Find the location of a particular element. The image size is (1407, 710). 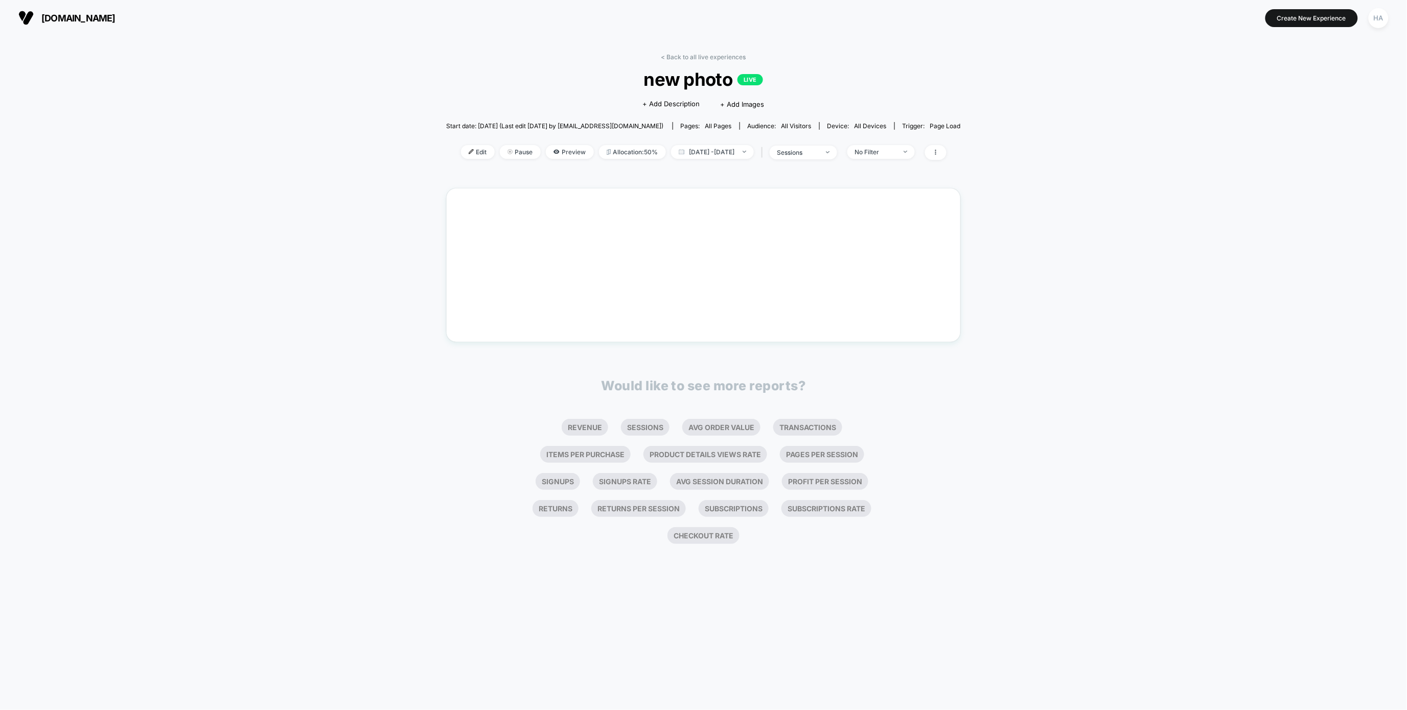

span: all devices is located at coordinates (870, 126).